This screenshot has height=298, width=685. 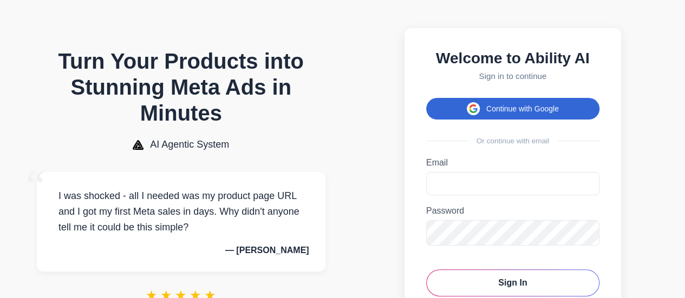 What do you see at coordinates (189, 144) in the screenshot?
I see `span: AI Agentic System` at bounding box center [189, 144].